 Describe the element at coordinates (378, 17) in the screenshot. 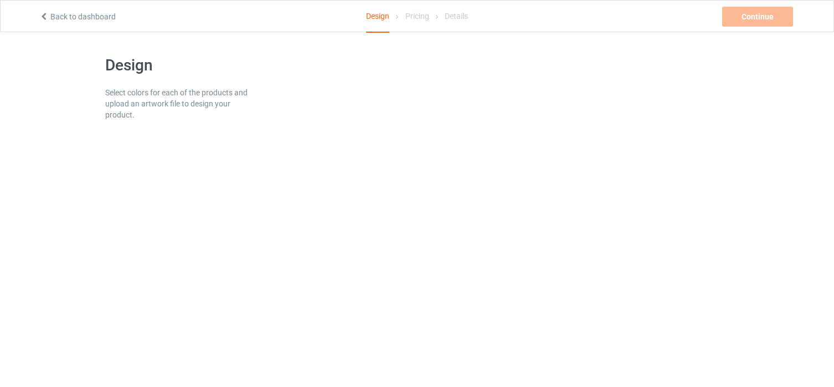

I see `div: Design` at that location.